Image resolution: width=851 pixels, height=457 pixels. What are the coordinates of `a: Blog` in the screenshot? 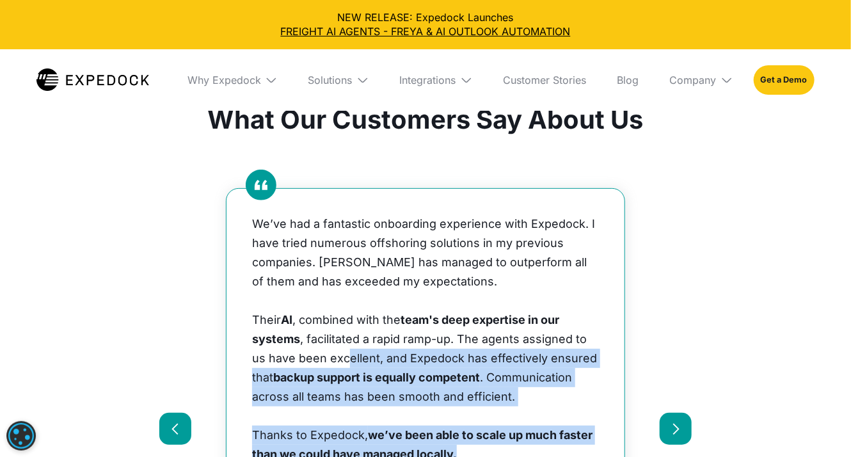 It's located at (629, 80).